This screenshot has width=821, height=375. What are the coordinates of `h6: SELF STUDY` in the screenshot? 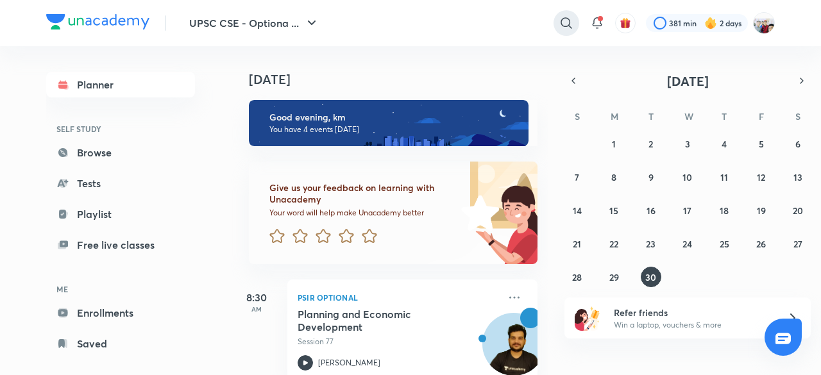 It's located at (121, 129).